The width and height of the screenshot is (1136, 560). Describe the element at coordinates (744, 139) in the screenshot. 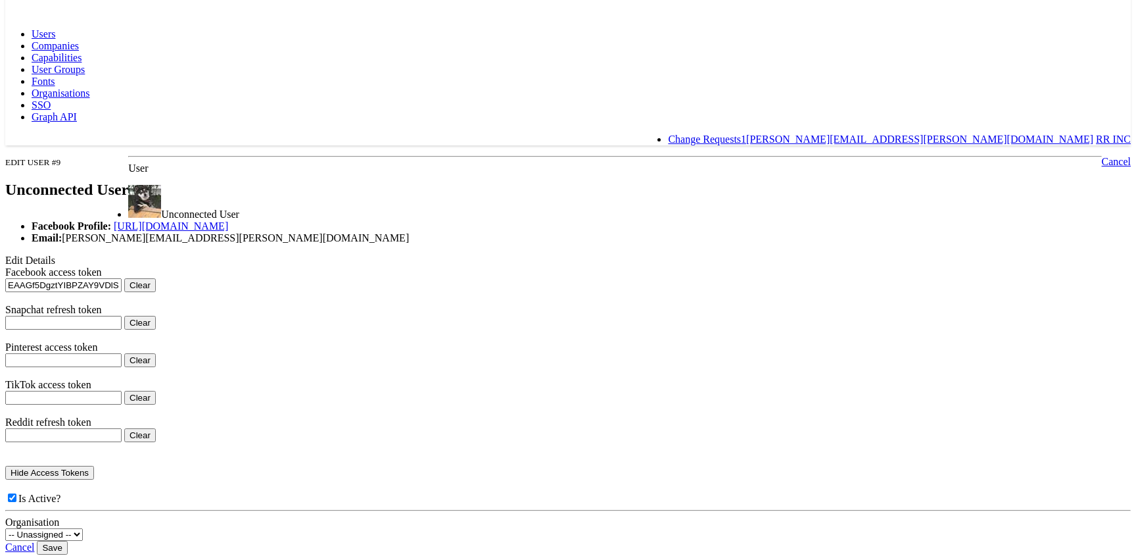

I see `span: 1` at that location.